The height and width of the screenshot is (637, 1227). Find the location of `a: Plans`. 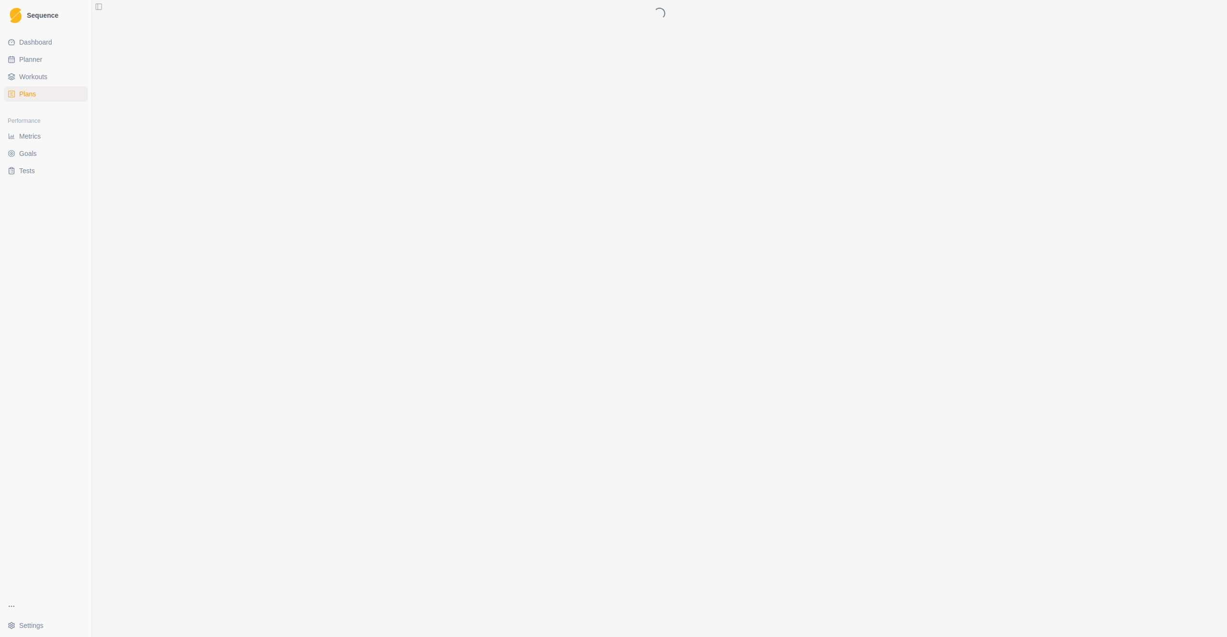

a: Plans is located at coordinates (46, 94).